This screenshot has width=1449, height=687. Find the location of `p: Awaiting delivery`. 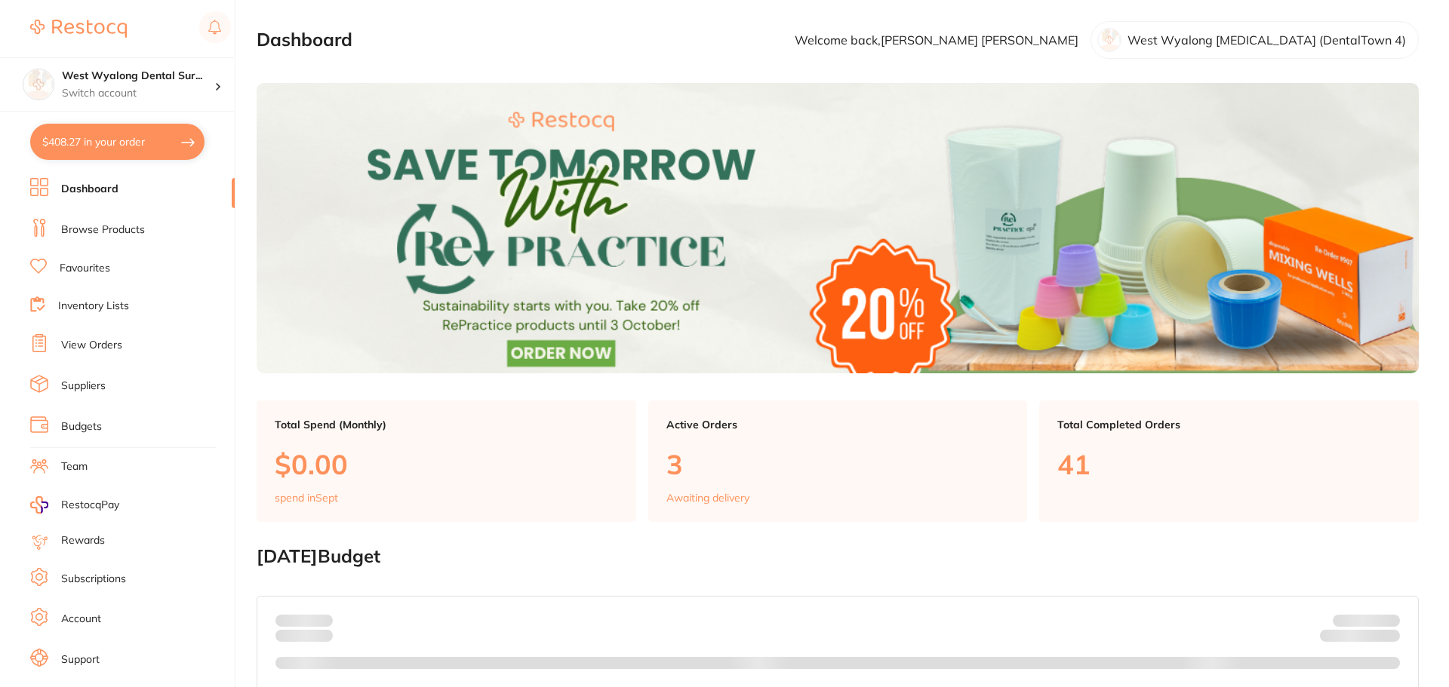

p: Awaiting delivery is located at coordinates (708, 498).